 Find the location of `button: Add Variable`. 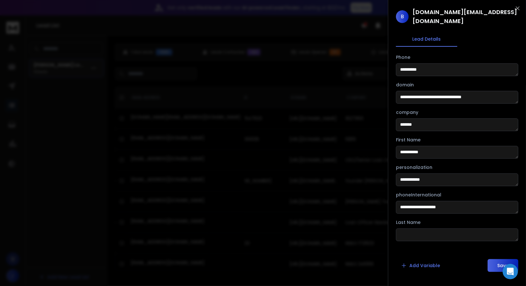

button: Add Variable is located at coordinates (421, 265).